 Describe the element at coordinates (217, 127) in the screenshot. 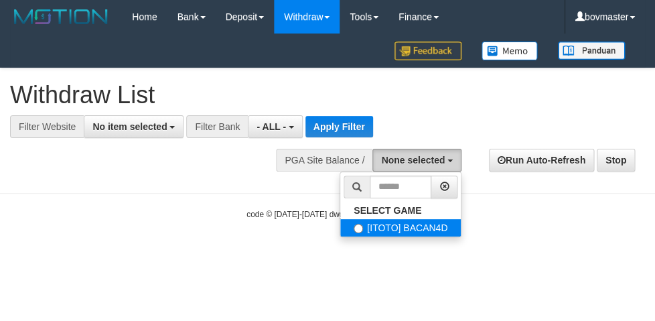

I see `div: Filter Bank` at that location.